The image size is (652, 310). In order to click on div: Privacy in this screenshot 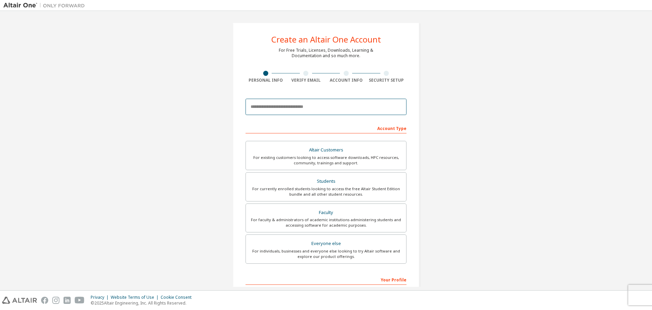, I will do `click(101, 297)`.